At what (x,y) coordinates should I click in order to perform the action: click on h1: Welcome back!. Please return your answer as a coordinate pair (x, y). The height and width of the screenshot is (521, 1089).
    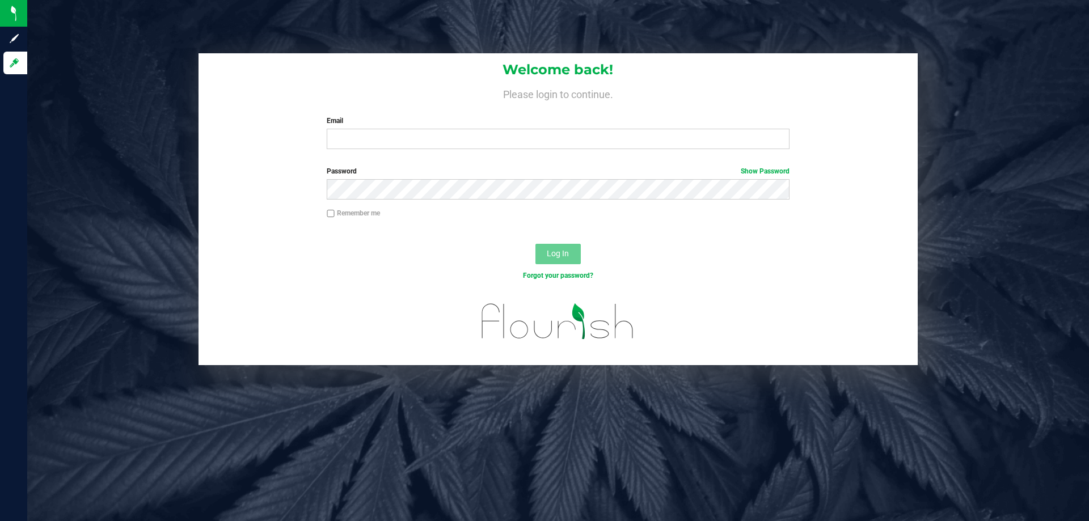
    Looking at the image, I should click on (558, 70).